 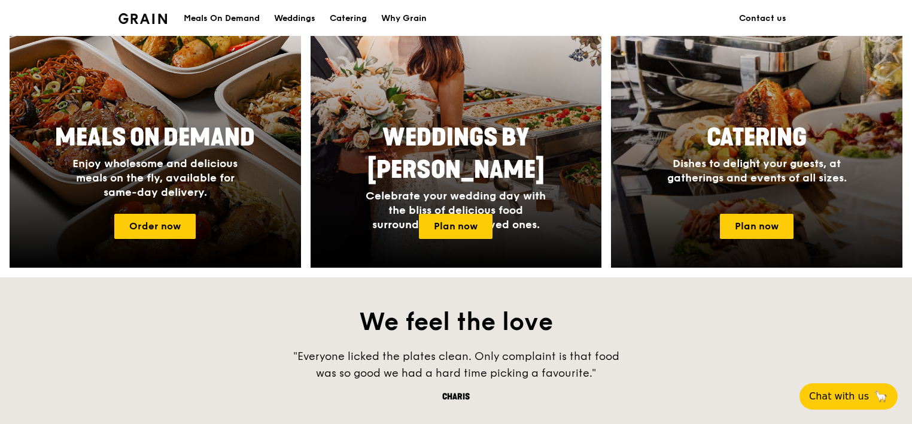 What do you see at coordinates (348, 19) in the screenshot?
I see `div: Catering` at bounding box center [348, 19].